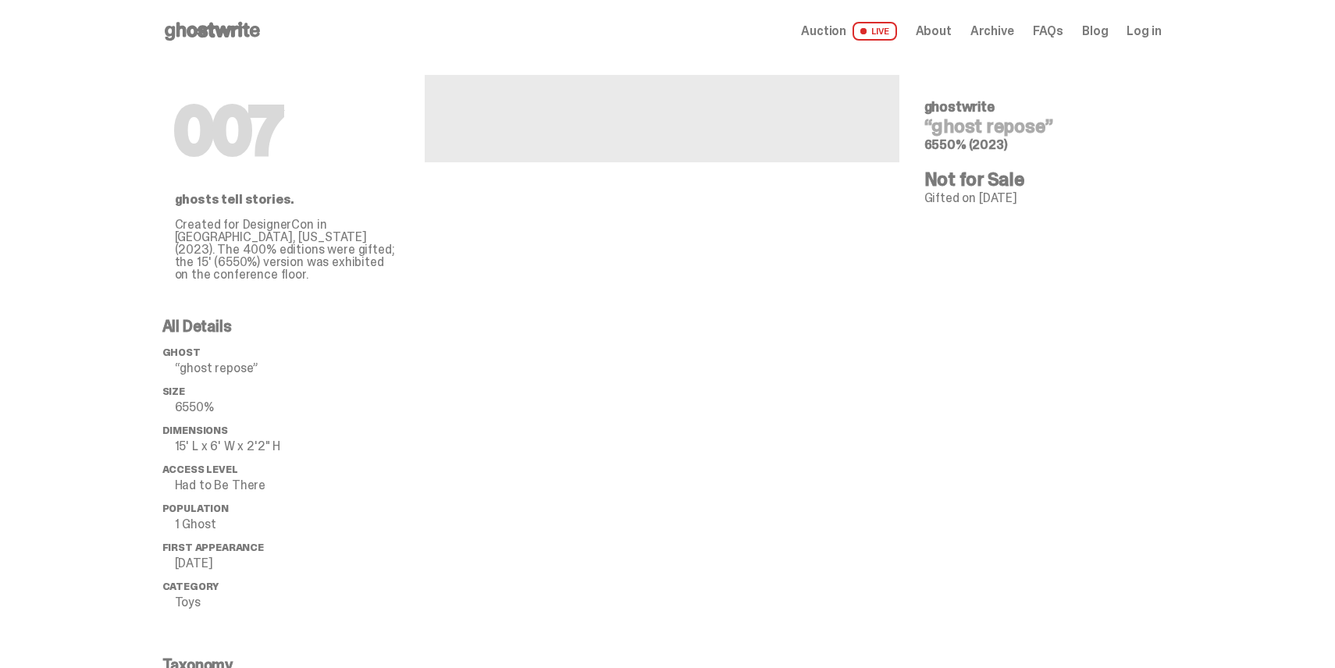 This screenshot has width=1335, height=668. What do you see at coordinates (1144, 31) in the screenshot?
I see `span: Log in` at bounding box center [1144, 31].